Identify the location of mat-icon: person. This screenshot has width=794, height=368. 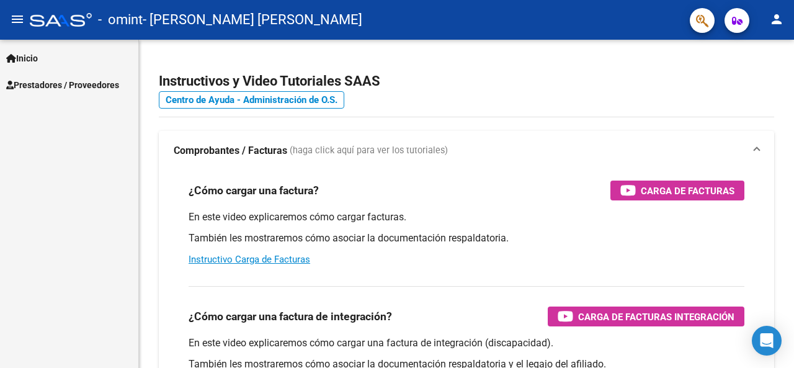
(777, 19).